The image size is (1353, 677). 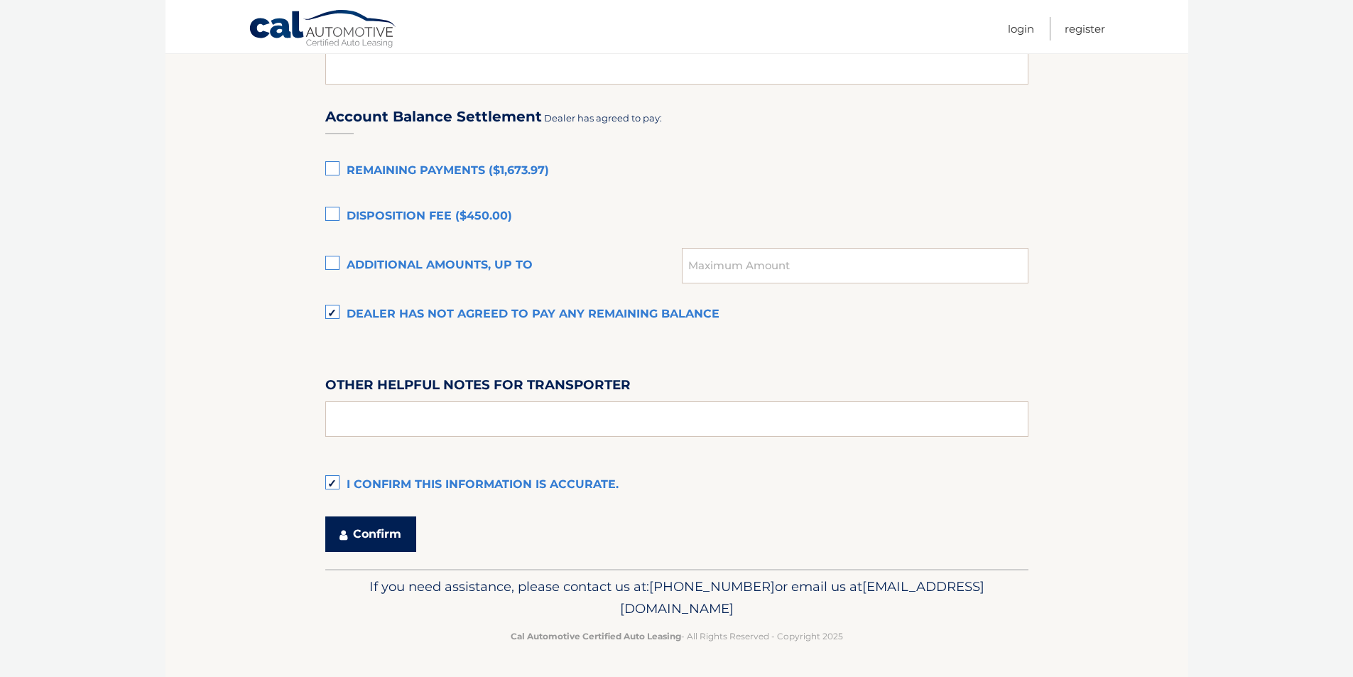 What do you see at coordinates (603, 118) in the screenshot?
I see `span: Dealer has agreed to pay:` at bounding box center [603, 118].